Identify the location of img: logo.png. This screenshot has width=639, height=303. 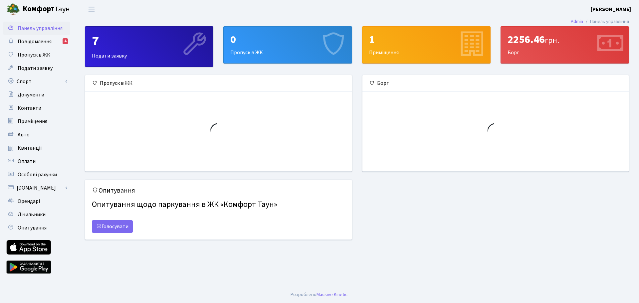
(13, 9).